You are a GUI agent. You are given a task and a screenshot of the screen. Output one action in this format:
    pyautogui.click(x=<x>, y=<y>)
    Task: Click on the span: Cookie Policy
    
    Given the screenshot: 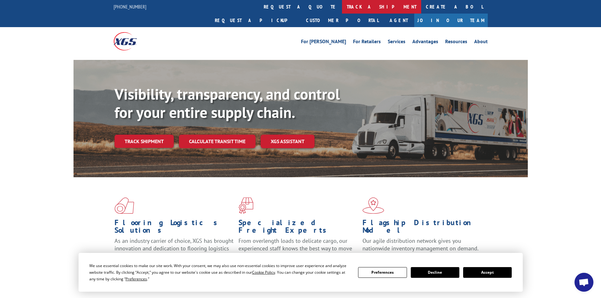 What is the action you would take?
    pyautogui.click(x=264, y=272)
    